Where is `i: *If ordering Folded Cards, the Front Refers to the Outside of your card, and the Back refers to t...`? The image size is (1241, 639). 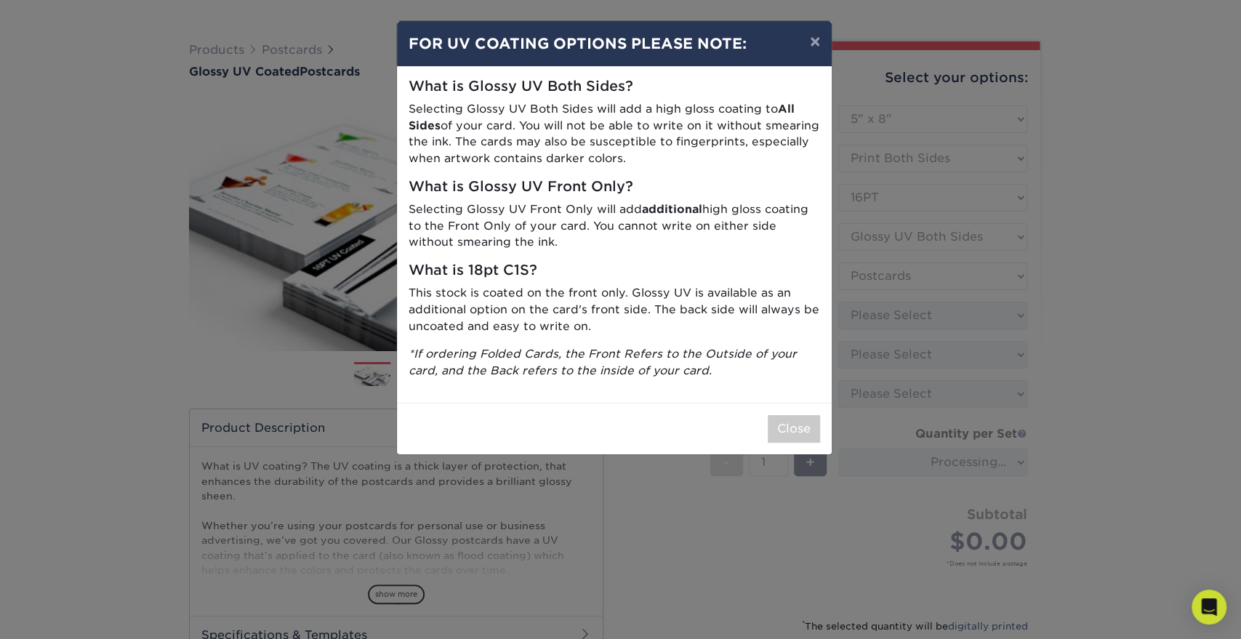 i: *If ordering Folded Cards, the Front Refers to the Outside of your card, and the Back refers to t... is located at coordinates (603, 362).